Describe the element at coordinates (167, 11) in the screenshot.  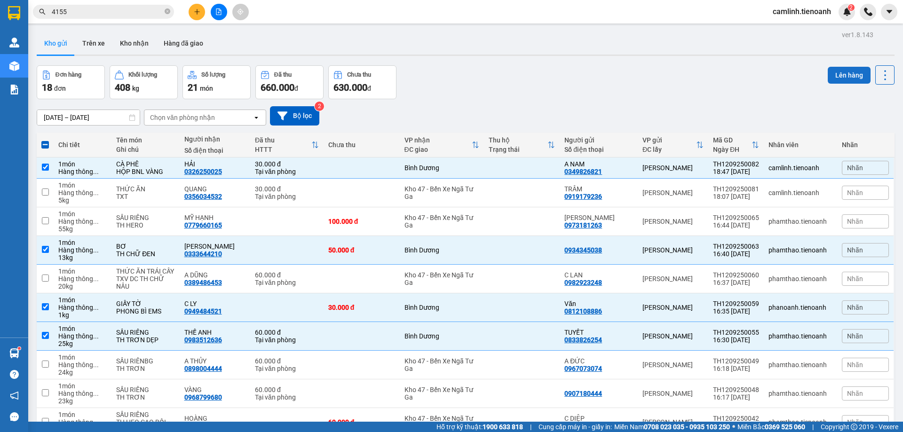
I see `span: close-circle` at that location.